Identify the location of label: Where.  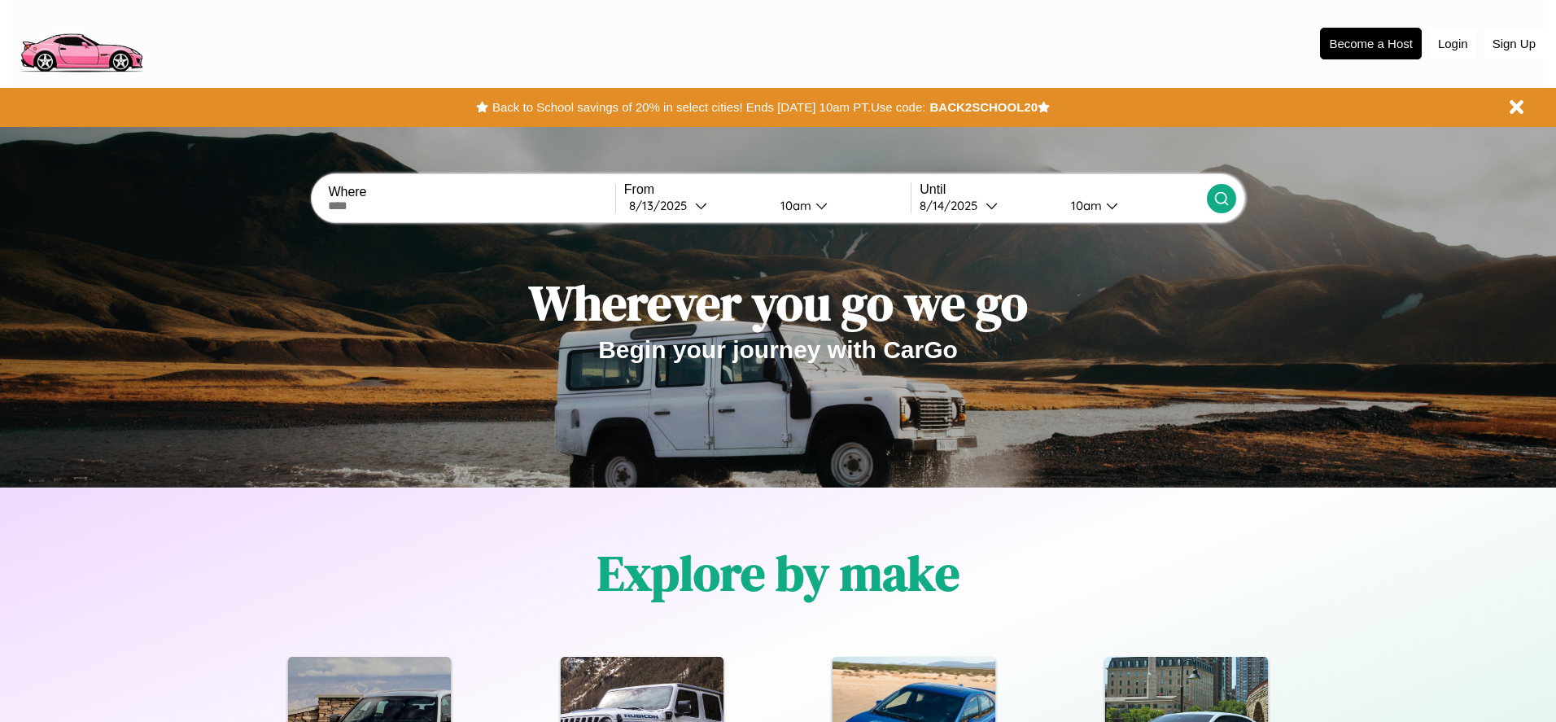
(471, 192).